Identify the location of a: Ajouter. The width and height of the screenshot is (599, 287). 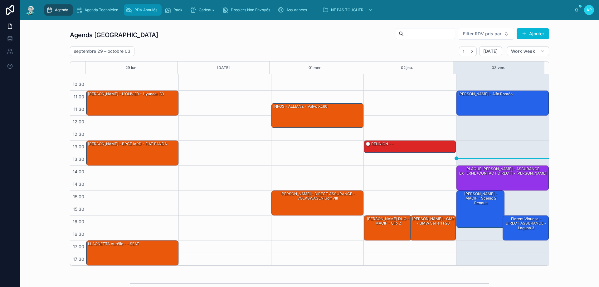
(533, 34).